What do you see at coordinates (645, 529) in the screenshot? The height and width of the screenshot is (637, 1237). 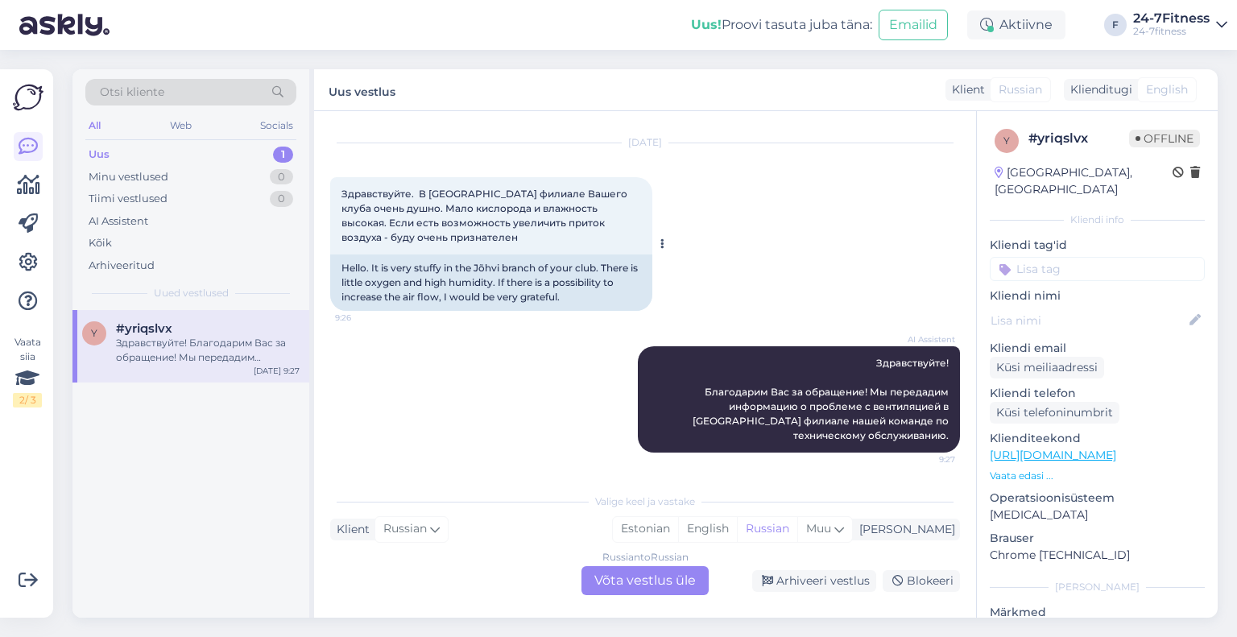 I see `div: Estonian` at bounding box center [645, 529].